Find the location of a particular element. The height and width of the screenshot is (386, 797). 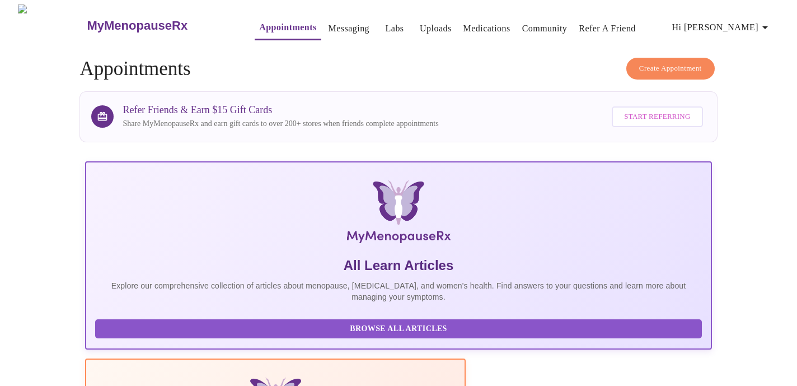

button: Refer a Friend is located at coordinates (607, 29).